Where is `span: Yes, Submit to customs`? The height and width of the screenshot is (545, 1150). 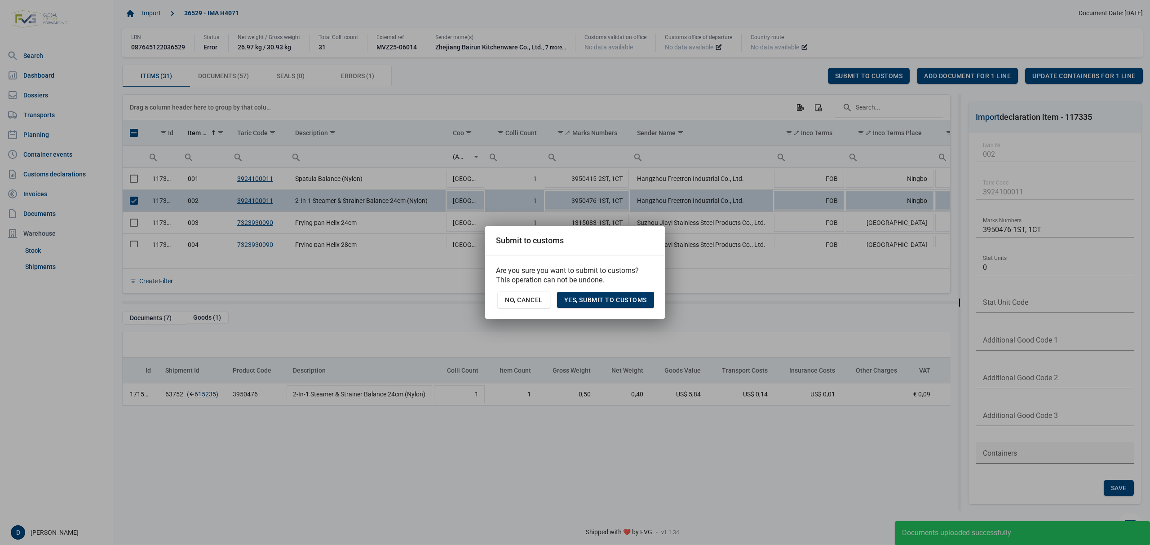
span: Yes, Submit to customs is located at coordinates (606, 300).